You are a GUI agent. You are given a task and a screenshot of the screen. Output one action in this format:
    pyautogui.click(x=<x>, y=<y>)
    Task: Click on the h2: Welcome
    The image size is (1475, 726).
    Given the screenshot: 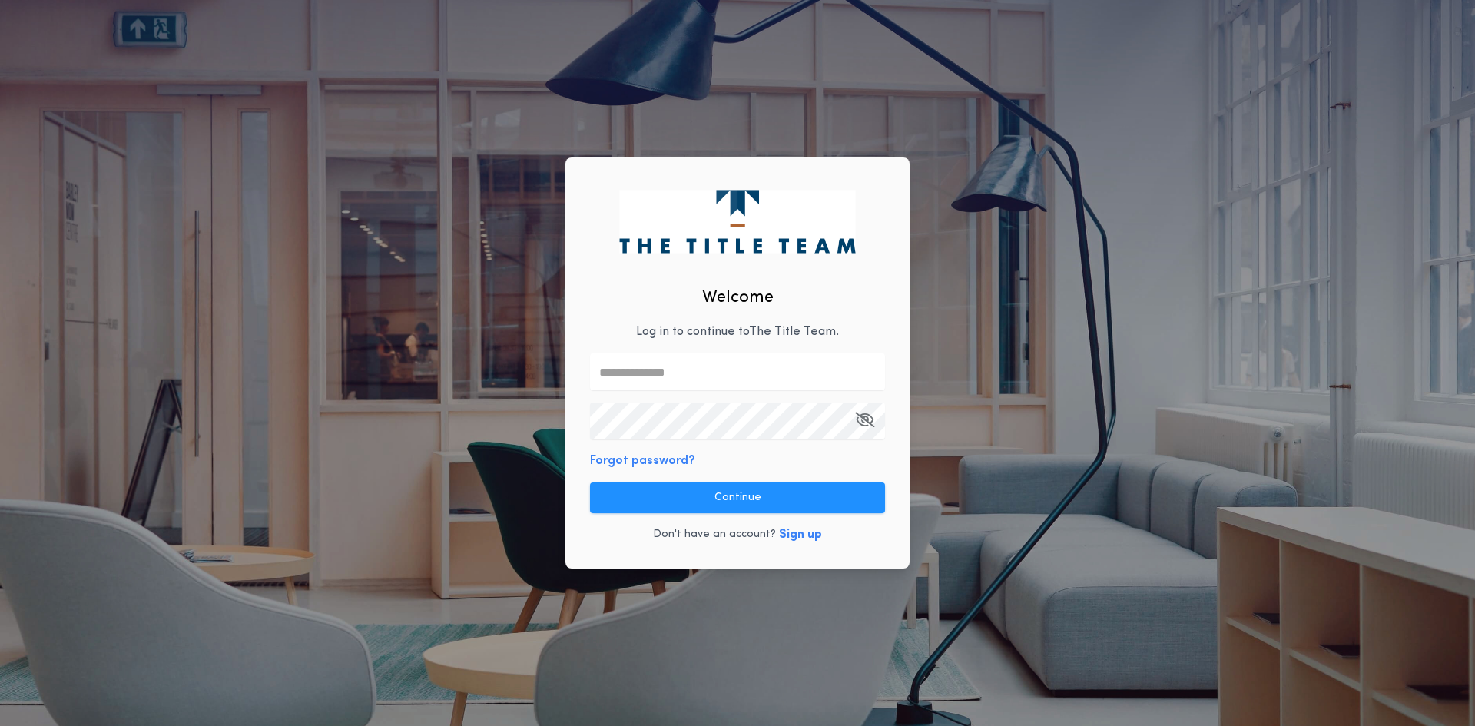 What is the action you would take?
    pyautogui.click(x=738, y=297)
    